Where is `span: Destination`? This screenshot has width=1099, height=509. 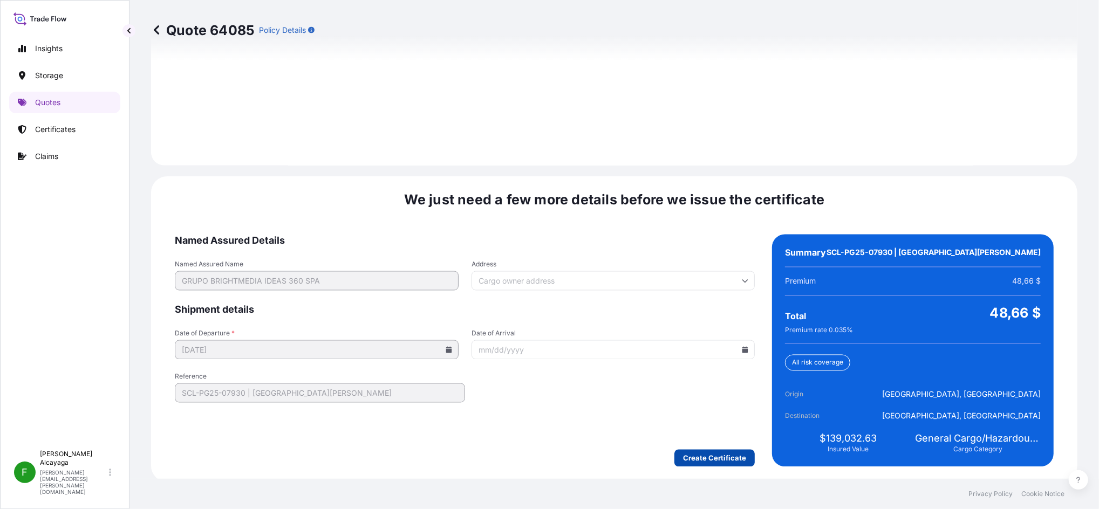 span: Destination is located at coordinates (815, 416).